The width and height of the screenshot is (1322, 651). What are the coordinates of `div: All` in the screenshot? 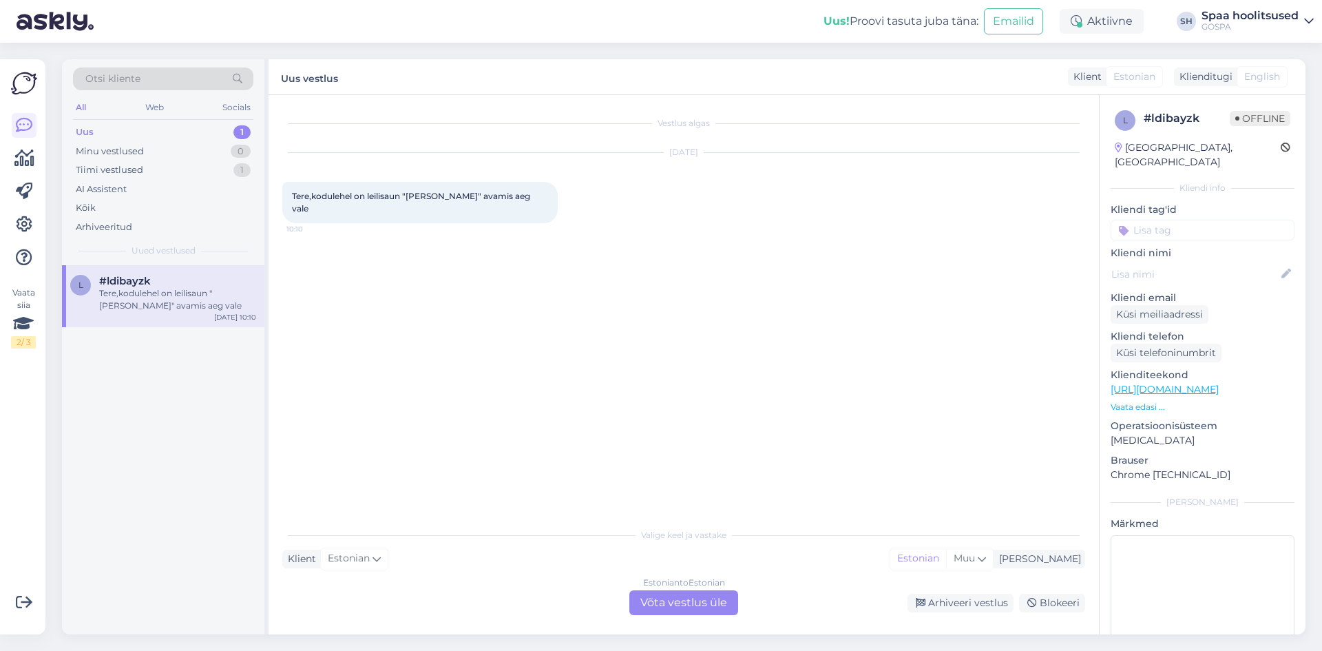 It's located at (81, 107).